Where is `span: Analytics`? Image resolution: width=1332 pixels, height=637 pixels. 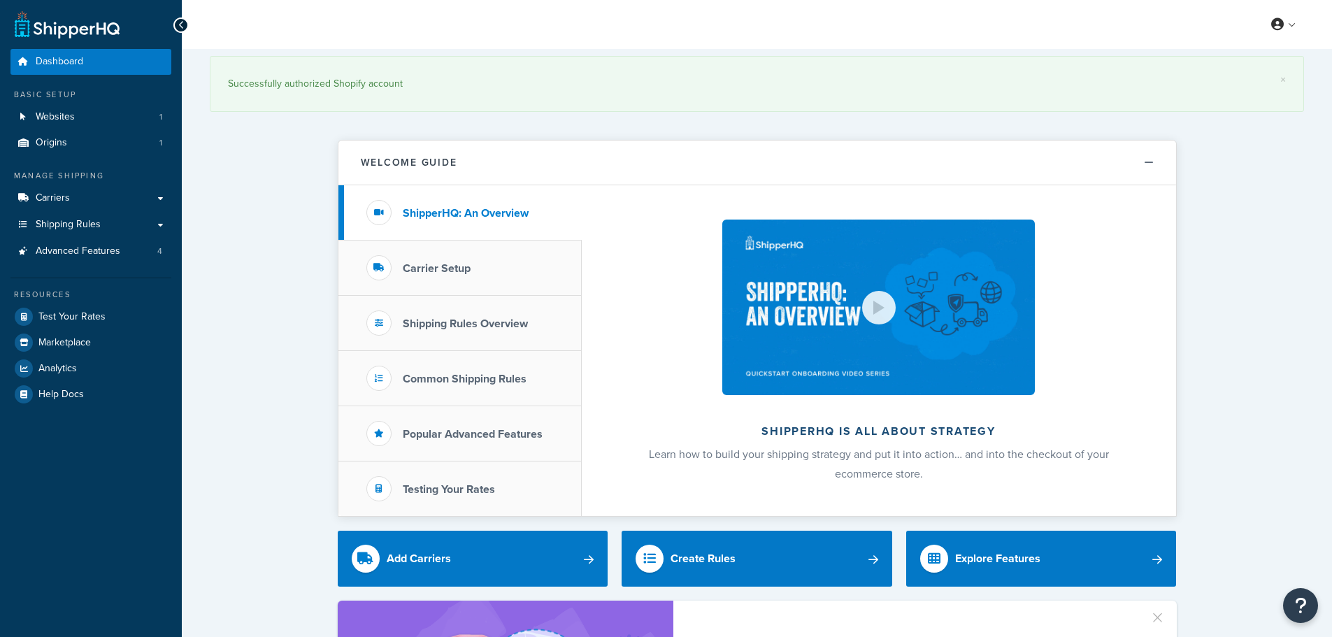
span: Analytics is located at coordinates (57, 369).